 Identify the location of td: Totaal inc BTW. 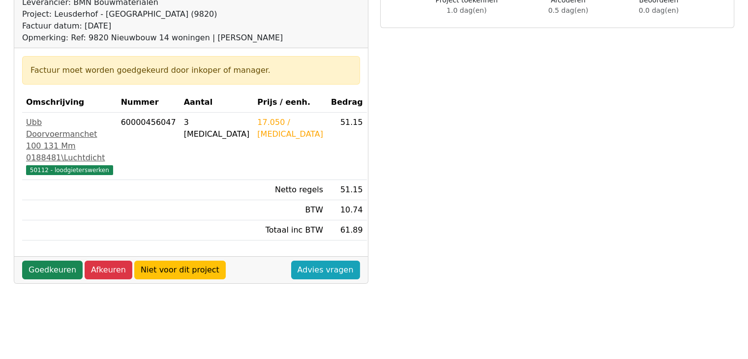
(290, 230).